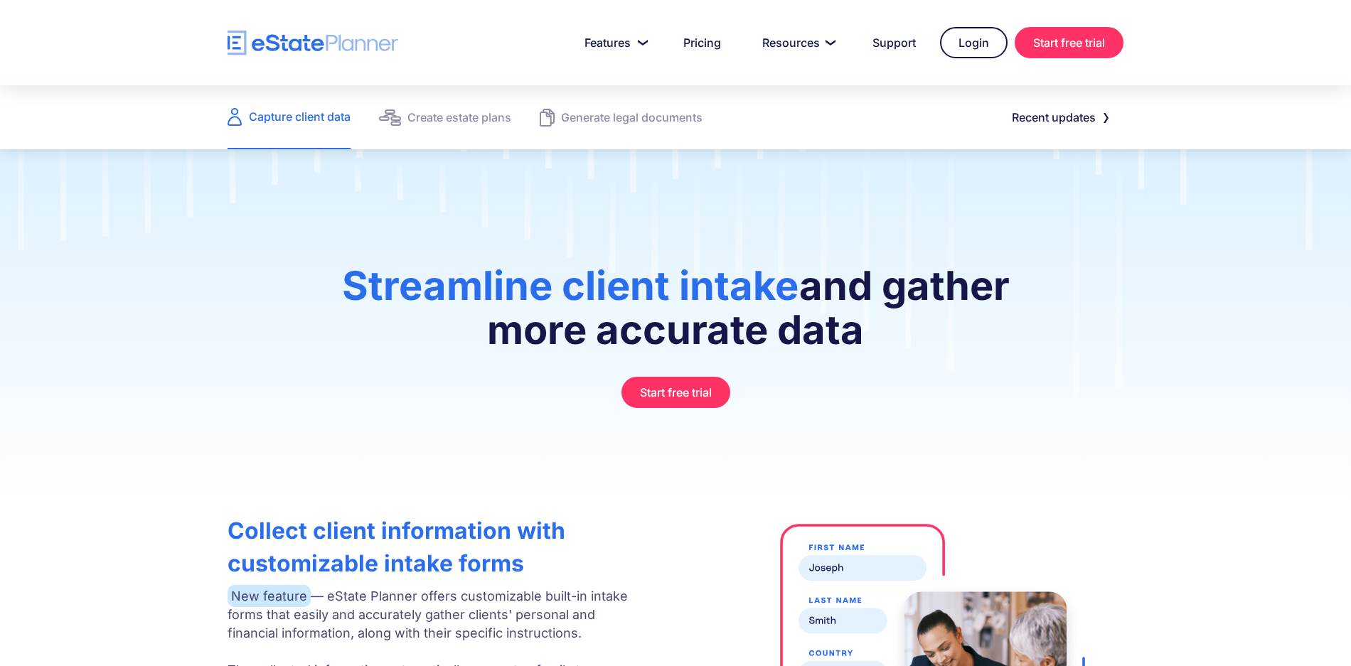  Describe the element at coordinates (1059, 117) in the screenshot. I see `a: Recent updates` at that location.